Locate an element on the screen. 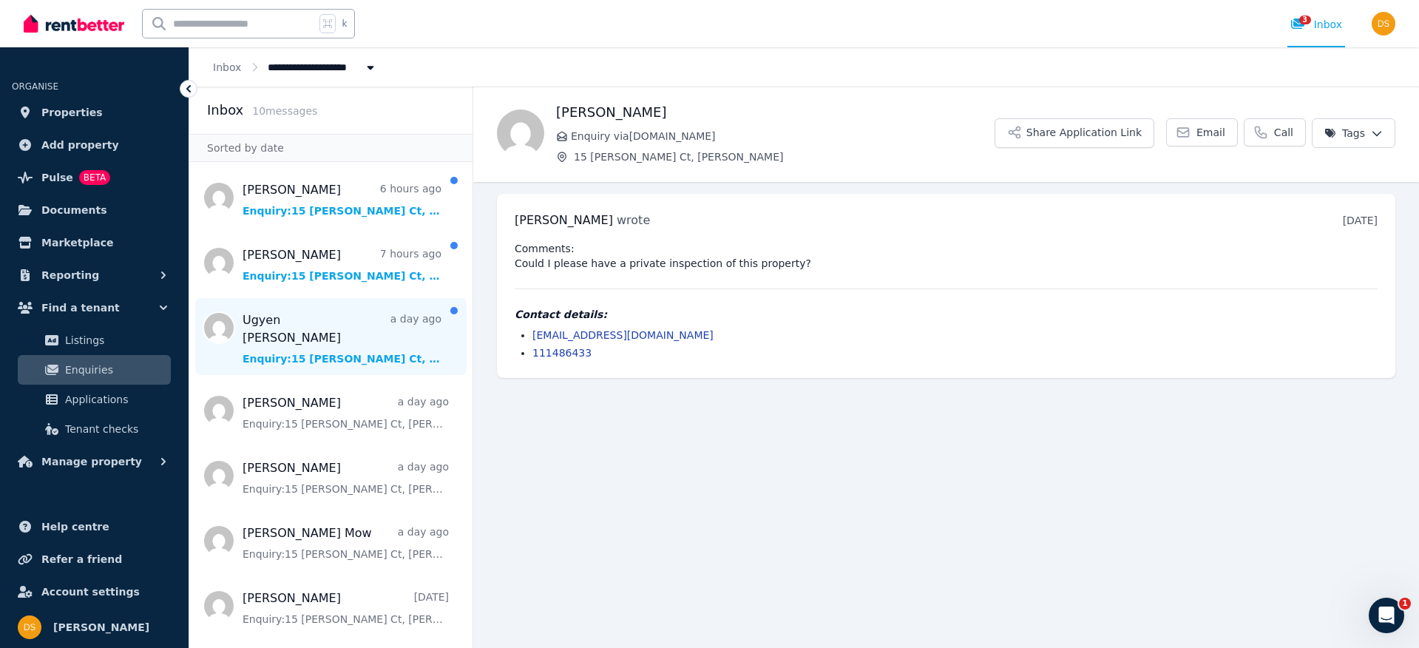 The image size is (1419, 648). span: Add property is located at coordinates (80, 145).